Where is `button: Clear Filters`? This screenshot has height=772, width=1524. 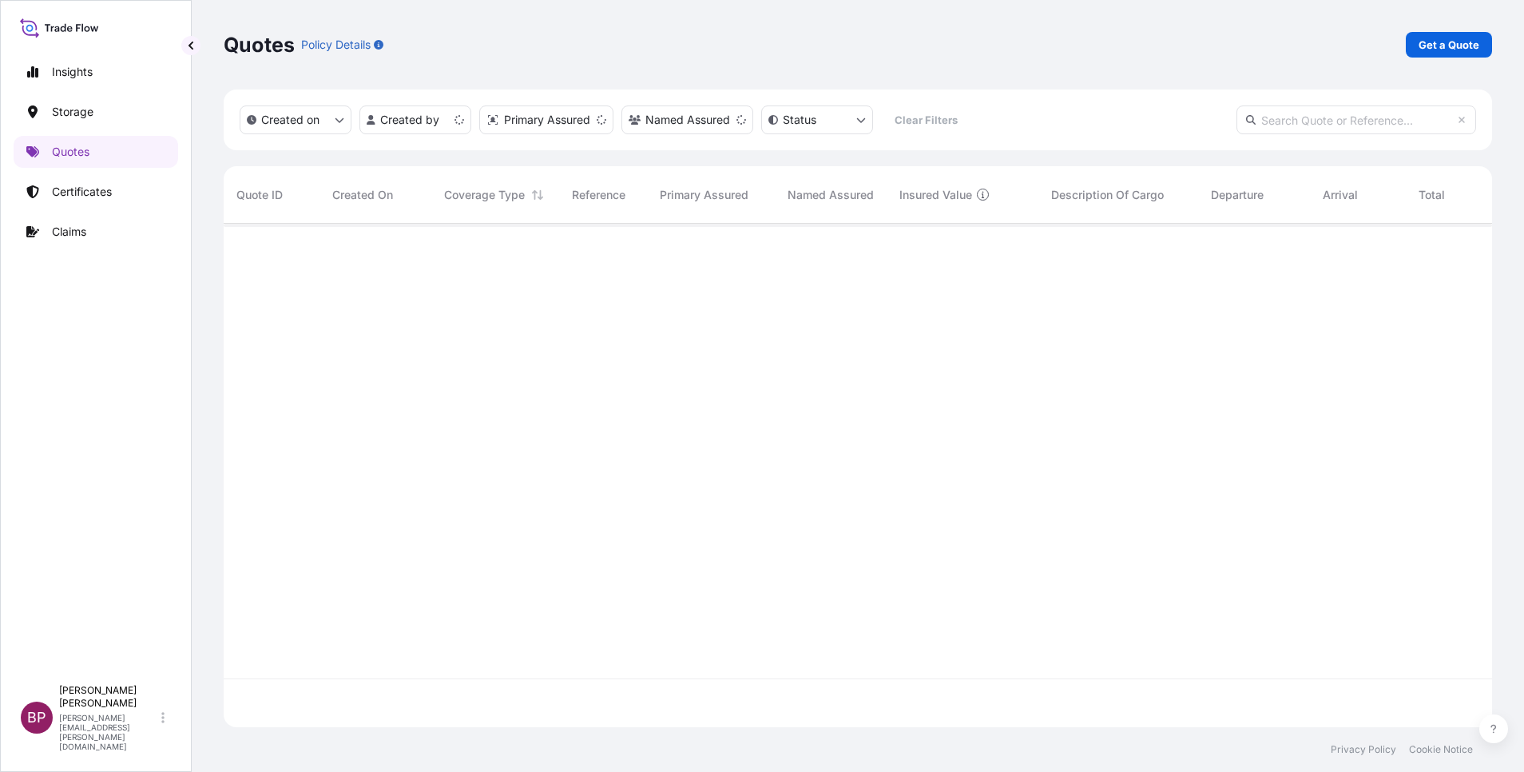 button: Clear Filters is located at coordinates (926, 120).